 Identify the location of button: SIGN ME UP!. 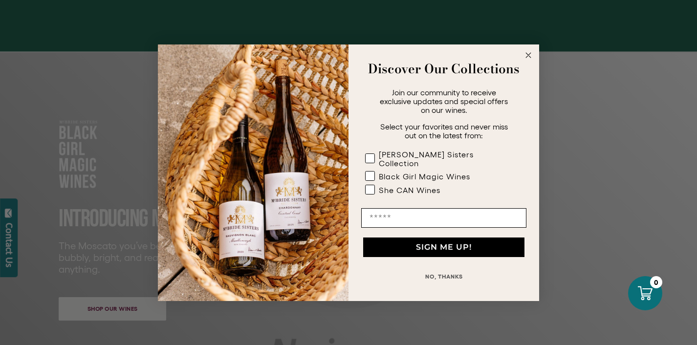
(444, 247).